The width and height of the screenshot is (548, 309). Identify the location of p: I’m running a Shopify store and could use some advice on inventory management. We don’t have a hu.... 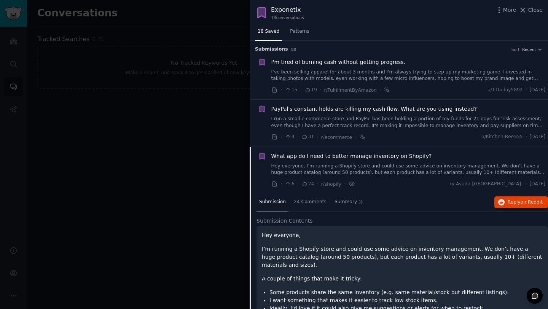
(403, 257).